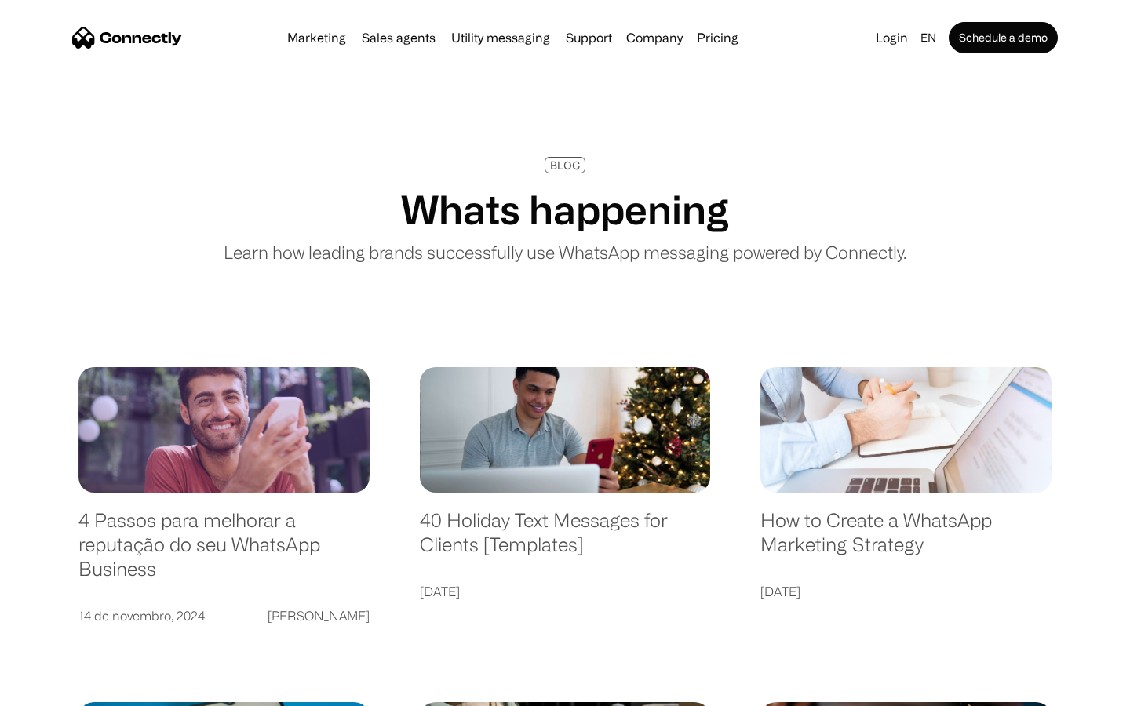 This screenshot has width=1130, height=706. What do you see at coordinates (565, 165) in the screenshot?
I see `div: BLOG` at bounding box center [565, 165].